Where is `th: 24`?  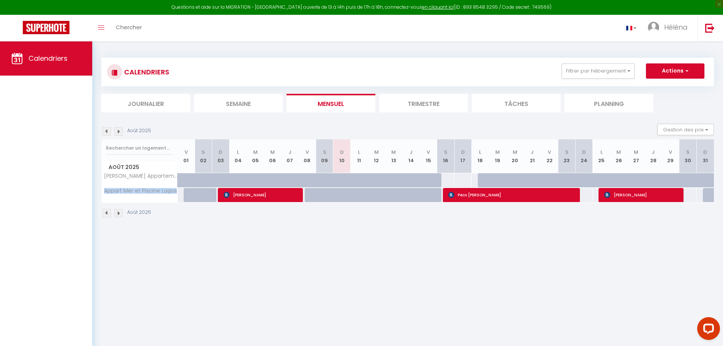 th: 24 is located at coordinates (584, 156).